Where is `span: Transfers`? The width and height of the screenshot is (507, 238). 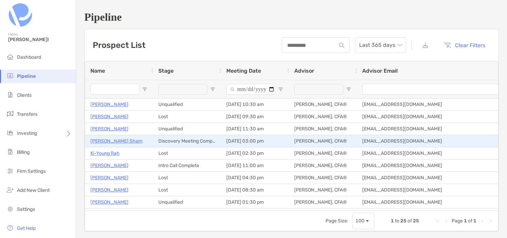 span: Transfers is located at coordinates (27, 114).